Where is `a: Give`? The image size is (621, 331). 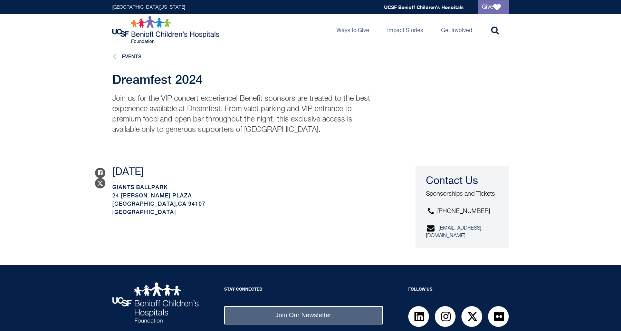
a: Give is located at coordinates (493, 7).